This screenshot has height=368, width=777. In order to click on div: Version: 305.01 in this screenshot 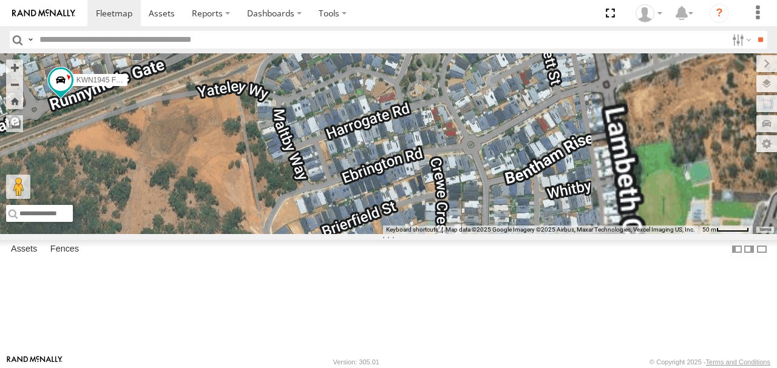, I will do `click(356, 362)`.